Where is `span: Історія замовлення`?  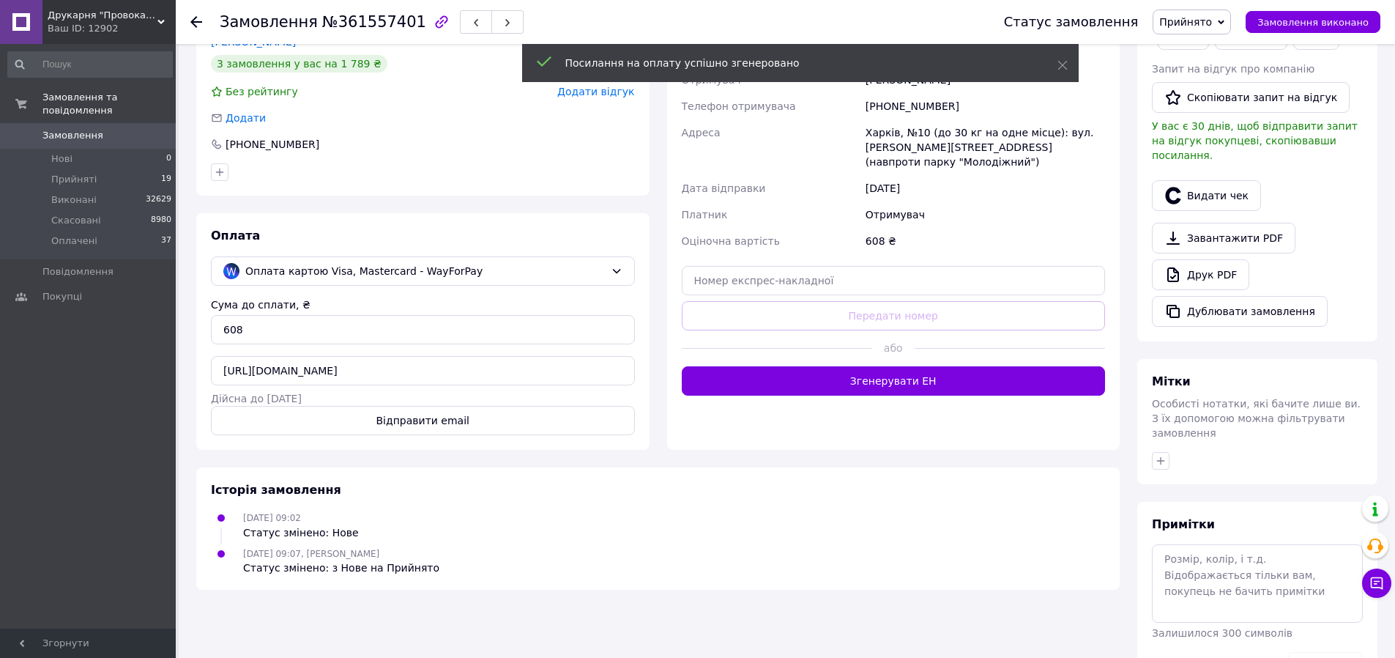
span: Історія замовлення is located at coordinates (276, 489).